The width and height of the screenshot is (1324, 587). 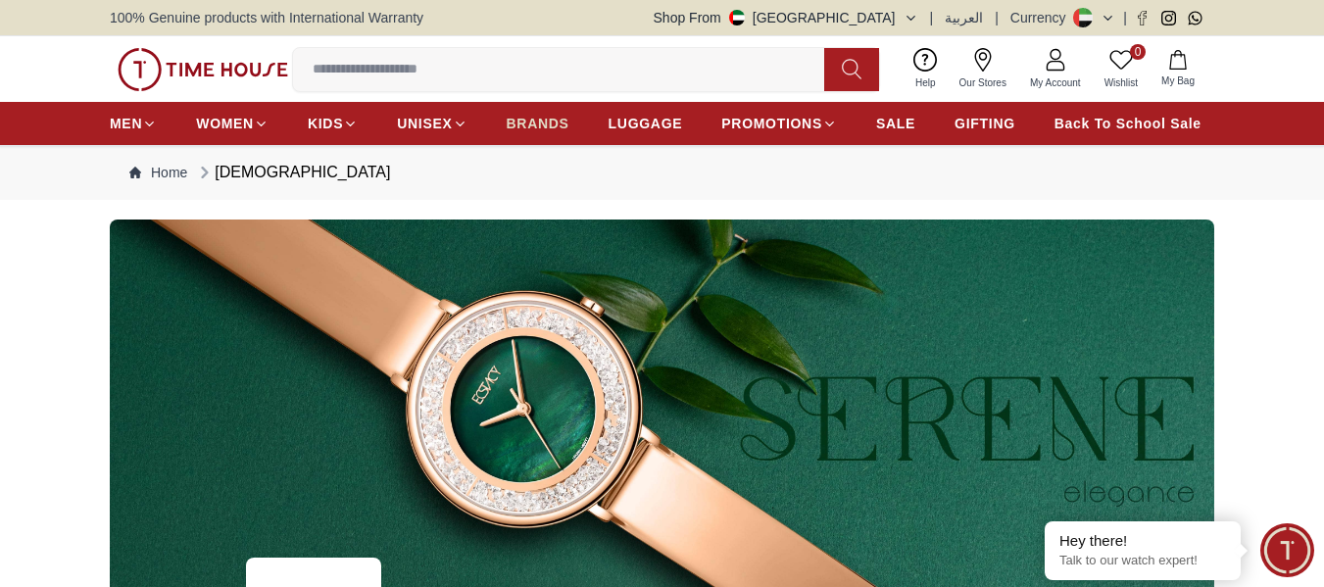 I want to click on p: Talk to our watch expert!, so click(x=1142, y=560).